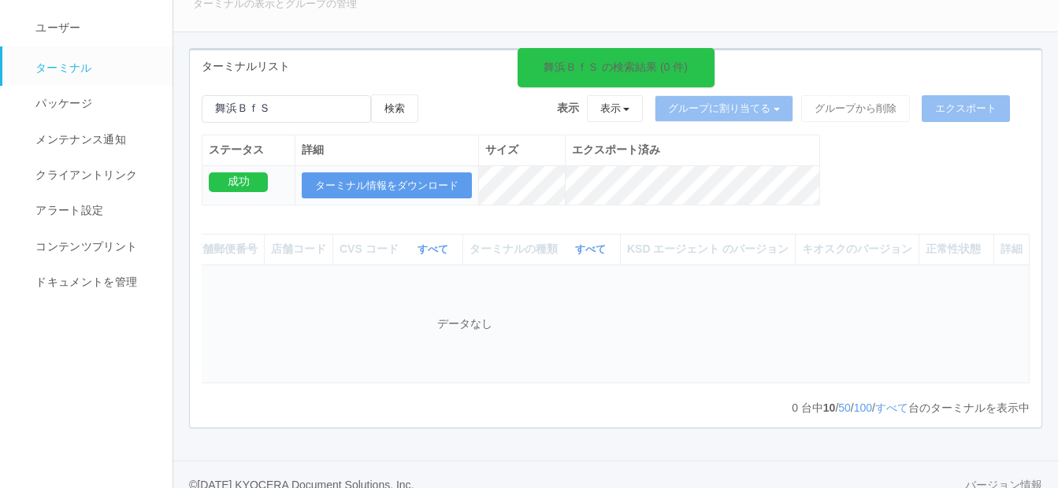 The width and height of the screenshot is (1058, 488). What do you see at coordinates (862, 408) in the screenshot?
I see `a: 100` at bounding box center [862, 408].